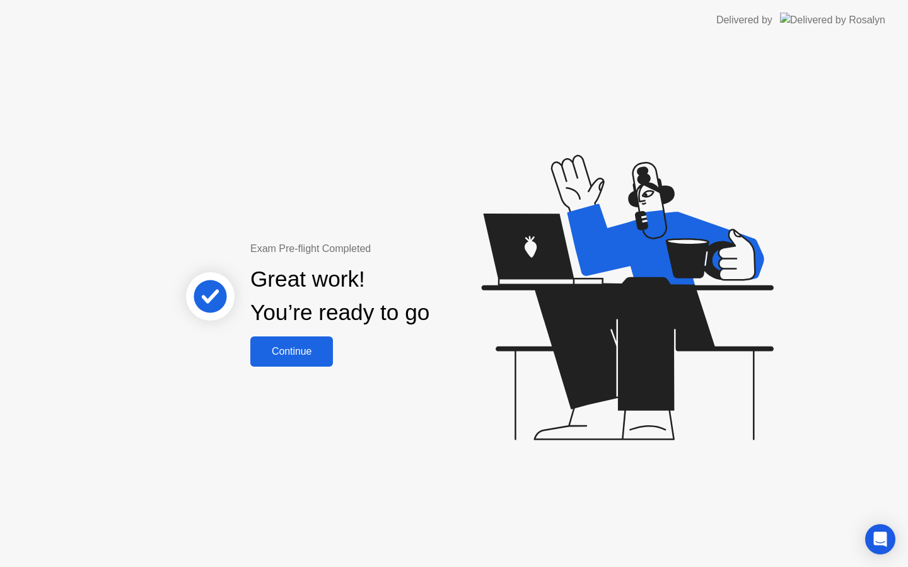 This screenshot has width=908, height=567. Describe the element at coordinates (291, 352) in the screenshot. I see `div: Continue` at that location.